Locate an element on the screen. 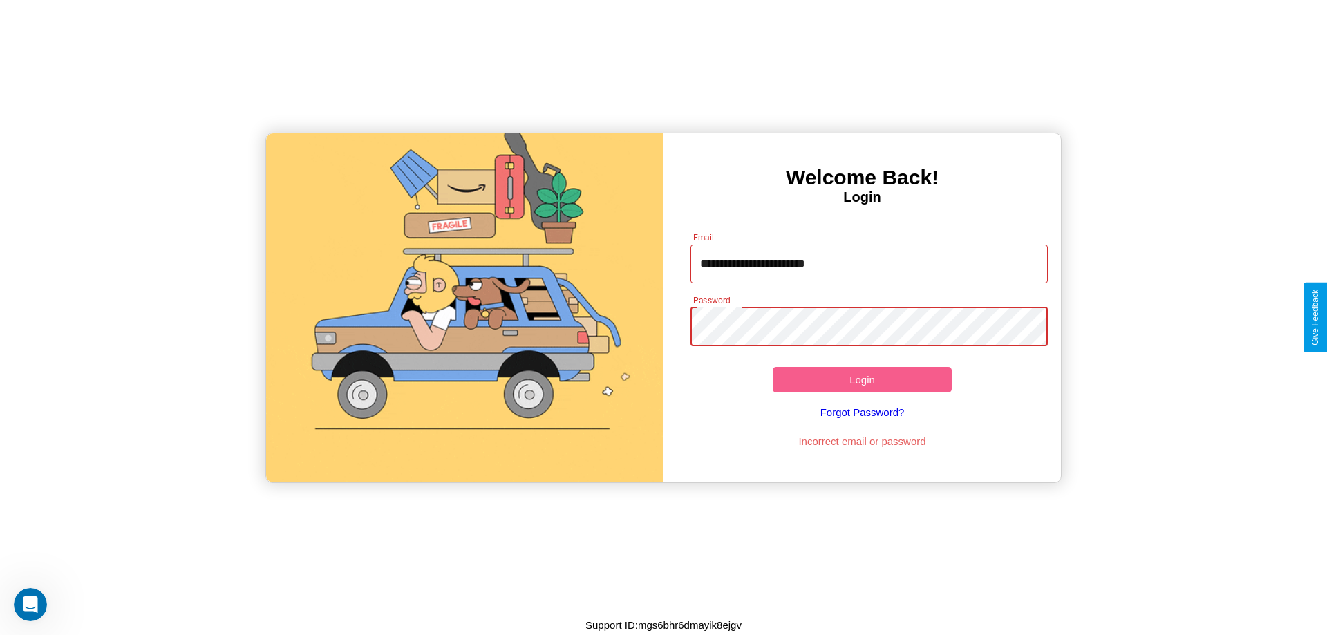  label: Password is located at coordinates (711, 300).